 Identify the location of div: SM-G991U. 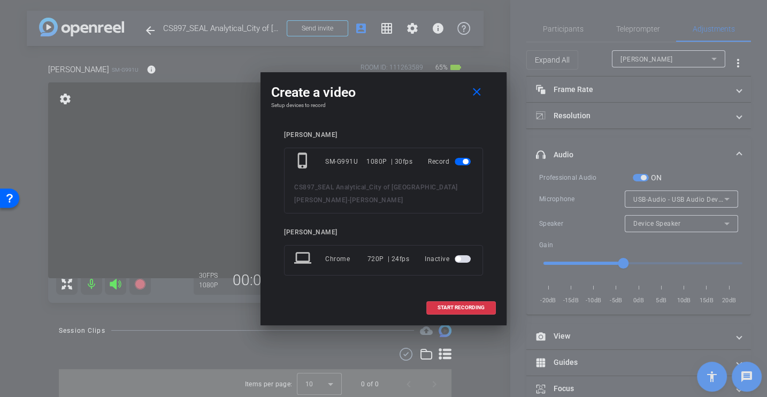
(346, 162).